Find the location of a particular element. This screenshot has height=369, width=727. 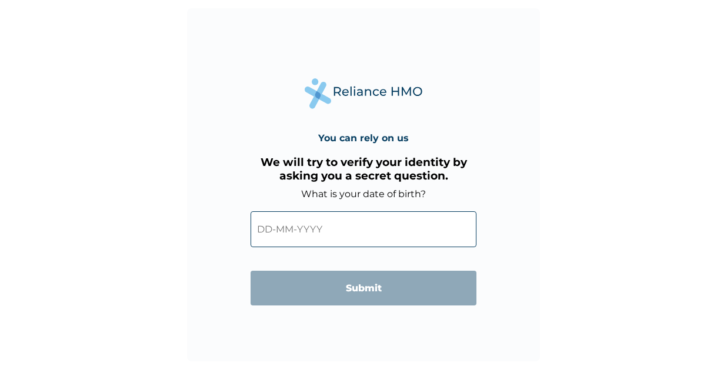

h3: We will try to verify your identity by asking you a secret question. is located at coordinates (363, 169).